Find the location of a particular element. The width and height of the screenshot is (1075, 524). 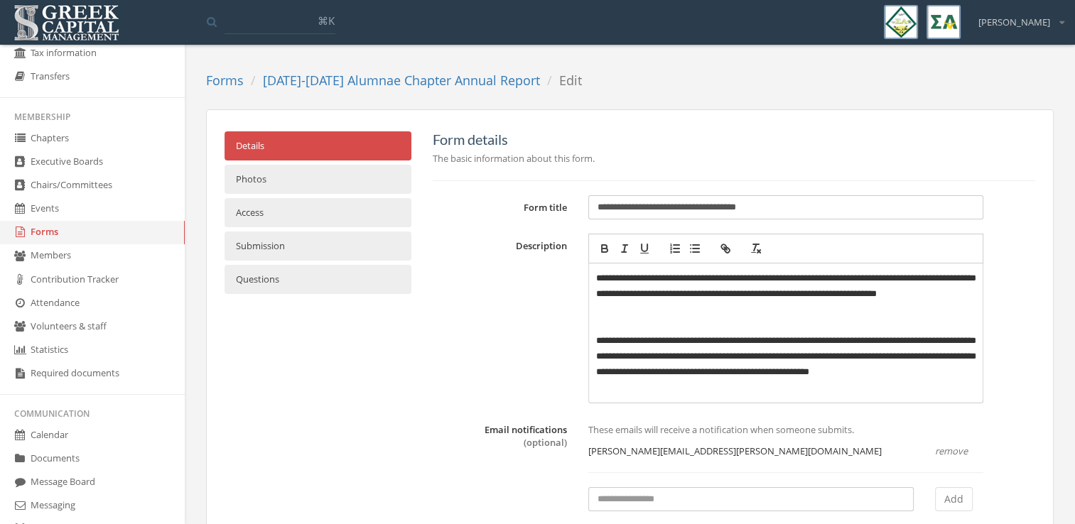

li: Edit is located at coordinates (561, 81).